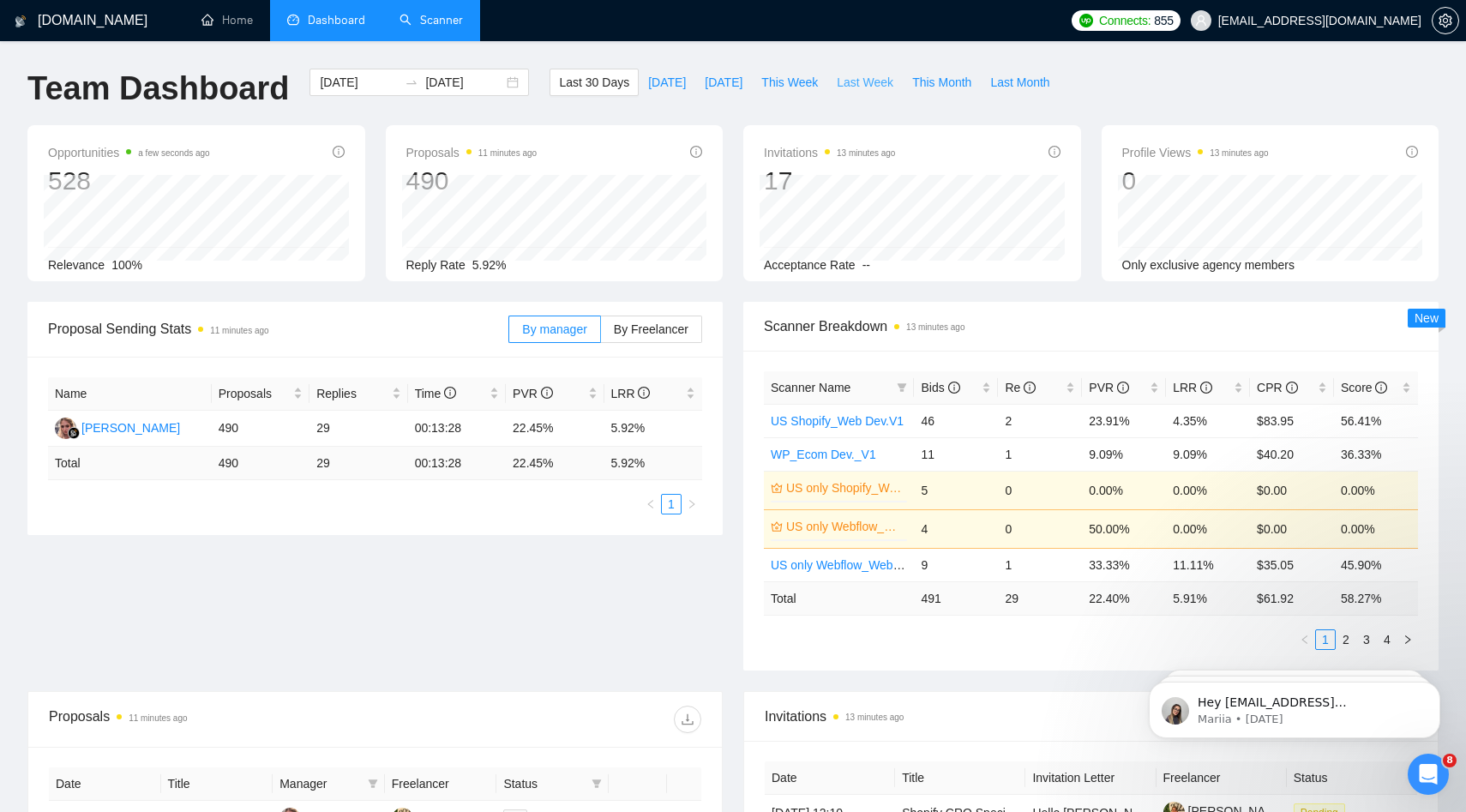  What do you see at coordinates (942, 83) in the screenshot?
I see `button: This Month` at bounding box center [942, 83].